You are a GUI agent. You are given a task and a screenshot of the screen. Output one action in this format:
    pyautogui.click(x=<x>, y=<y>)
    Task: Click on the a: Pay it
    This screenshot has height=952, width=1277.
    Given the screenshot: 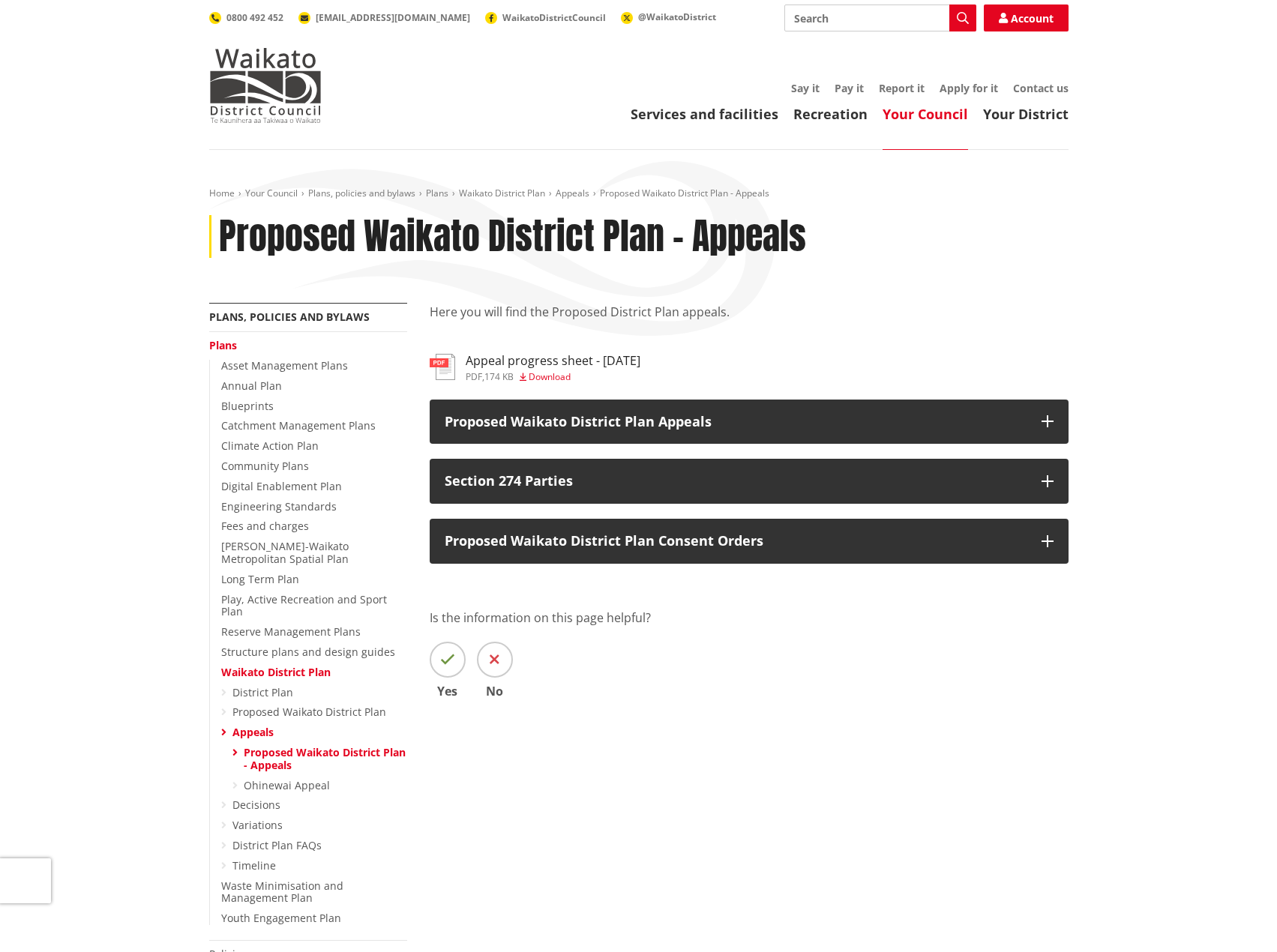 What is the action you would take?
    pyautogui.click(x=849, y=88)
    